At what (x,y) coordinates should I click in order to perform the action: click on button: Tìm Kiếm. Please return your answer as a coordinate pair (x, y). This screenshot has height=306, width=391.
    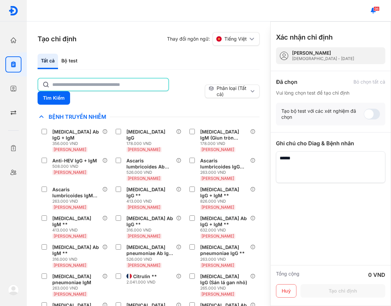
    Looking at the image, I should click on (54, 98).